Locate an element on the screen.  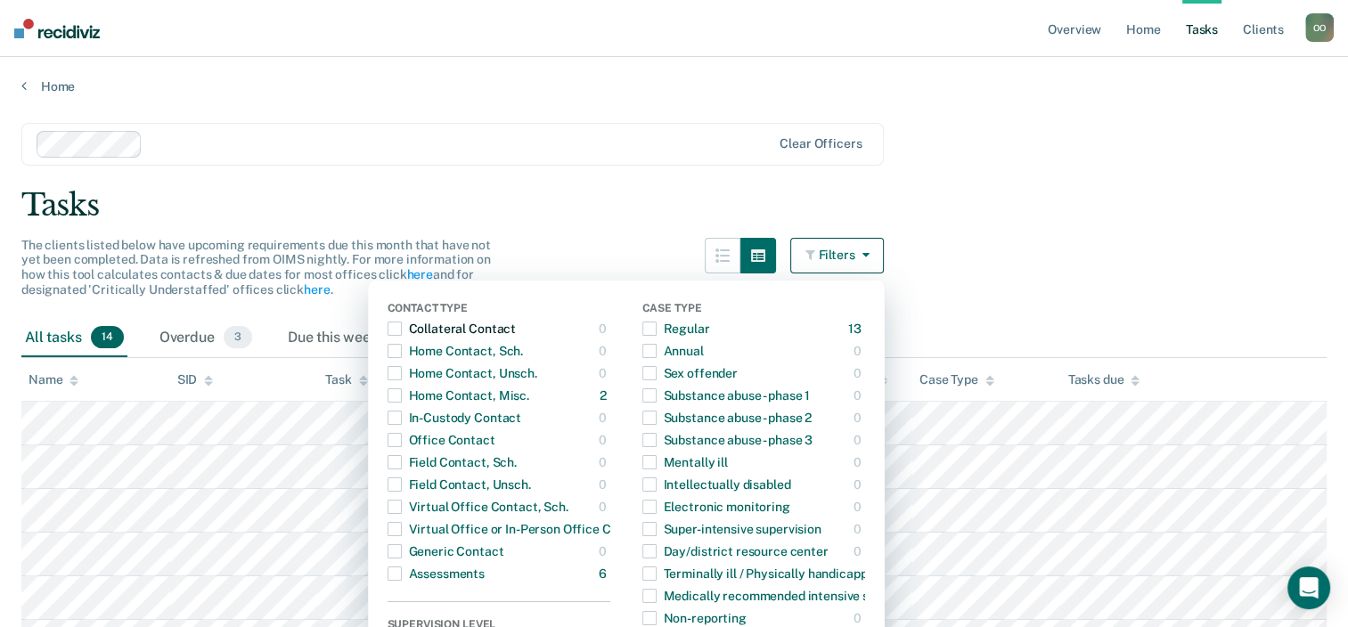
div: Field Contact, Sch. is located at coordinates (452, 463).